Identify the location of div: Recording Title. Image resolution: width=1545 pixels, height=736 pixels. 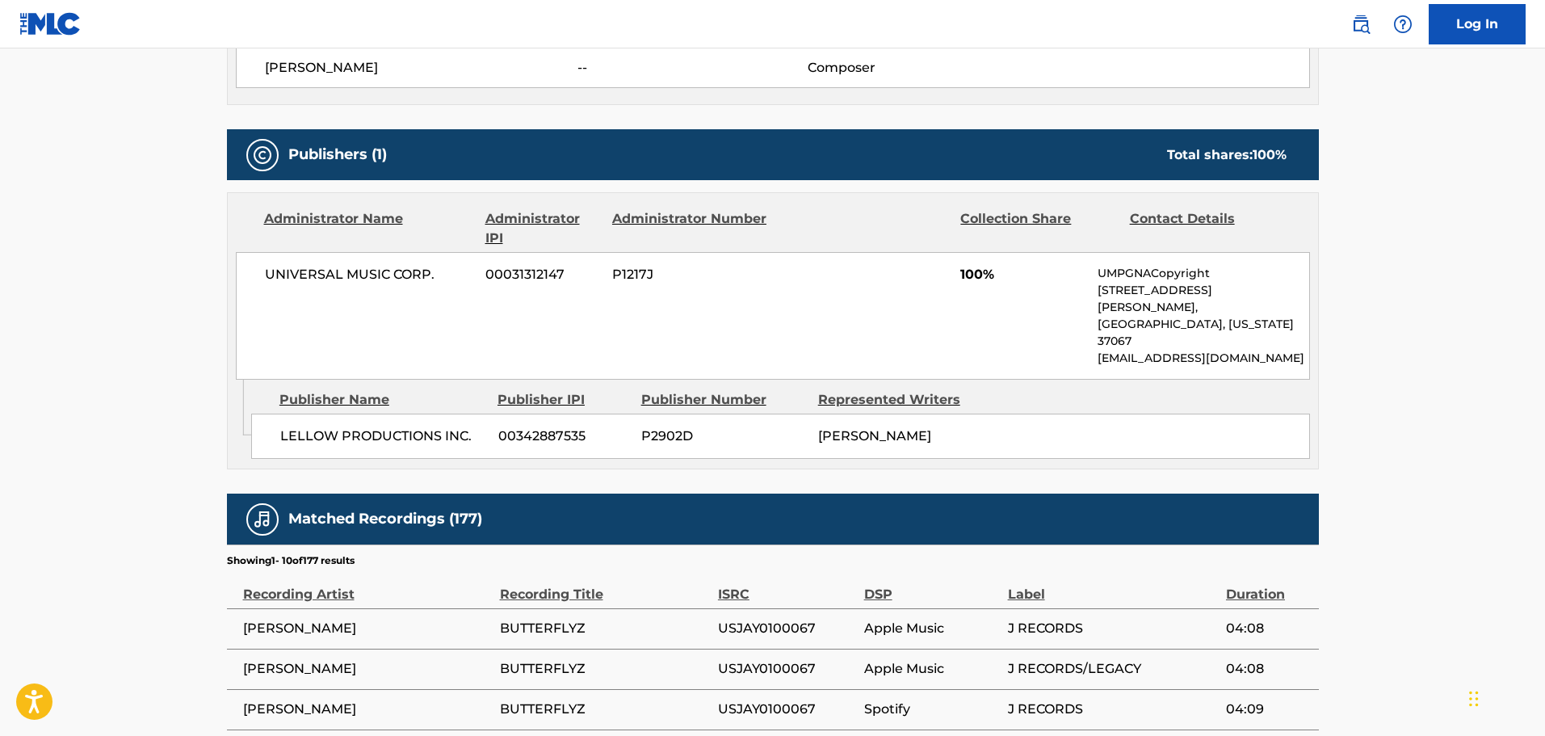
(605, 585).